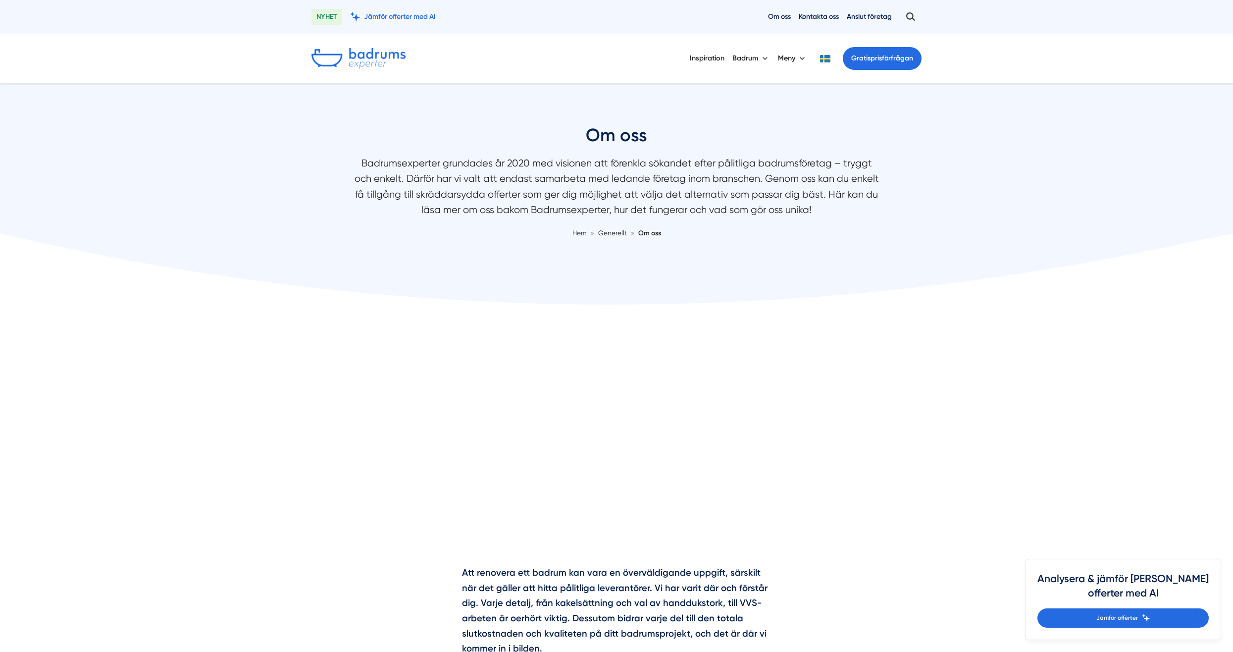 Image resolution: width=1233 pixels, height=652 pixels. What do you see at coordinates (869, 16) in the screenshot?
I see `a: Anslut företag` at bounding box center [869, 16].